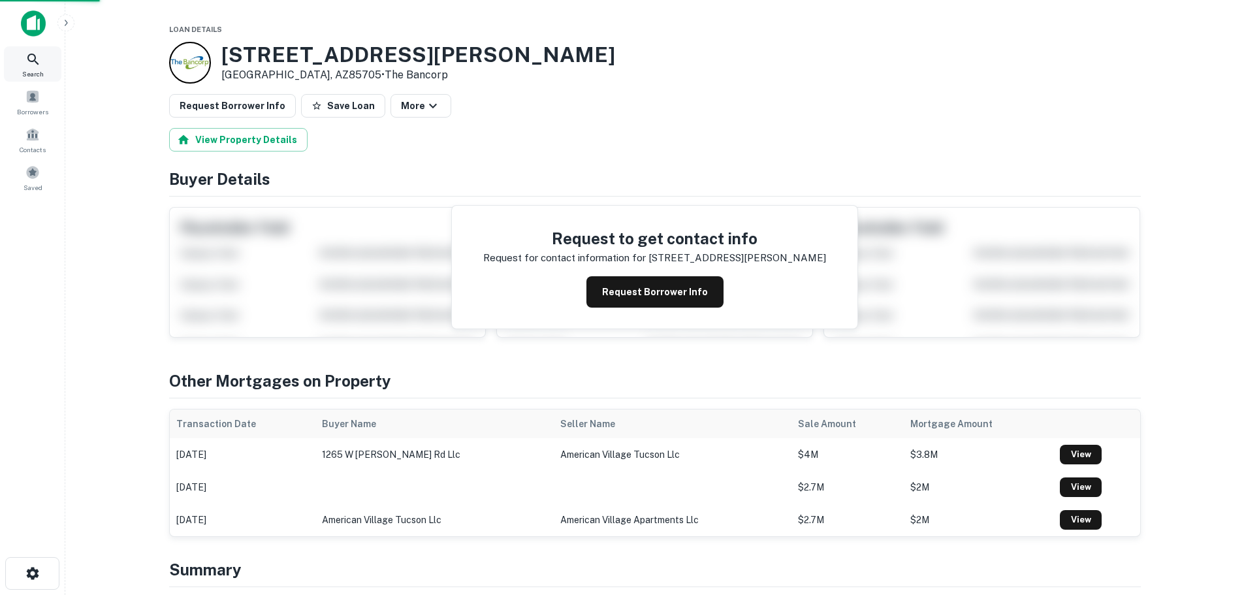 The image size is (1244, 595). I want to click on img: capitalize-icon.png, so click(33, 24).